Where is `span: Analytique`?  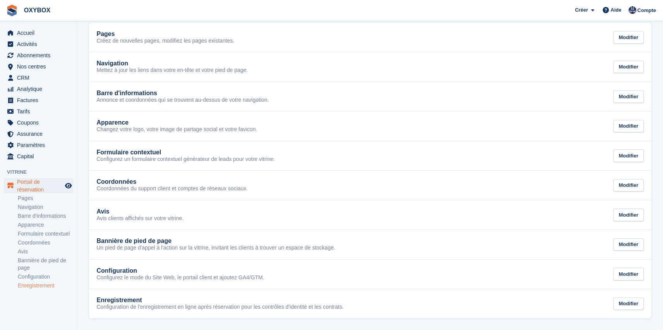 span: Analytique is located at coordinates (40, 89).